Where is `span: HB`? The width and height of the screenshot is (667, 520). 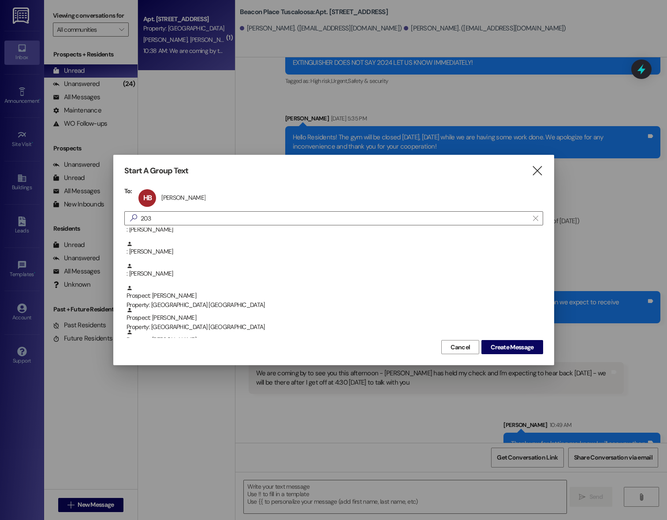 span: HB is located at coordinates (147, 197).